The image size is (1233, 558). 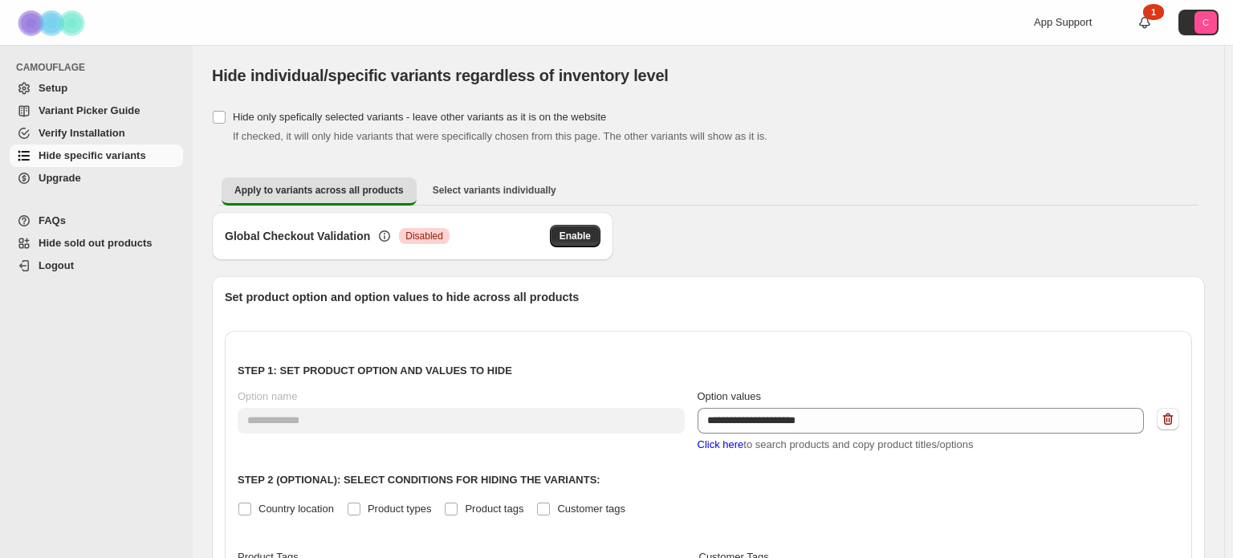 I want to click on a: 1, so click(x=1145, y=22).